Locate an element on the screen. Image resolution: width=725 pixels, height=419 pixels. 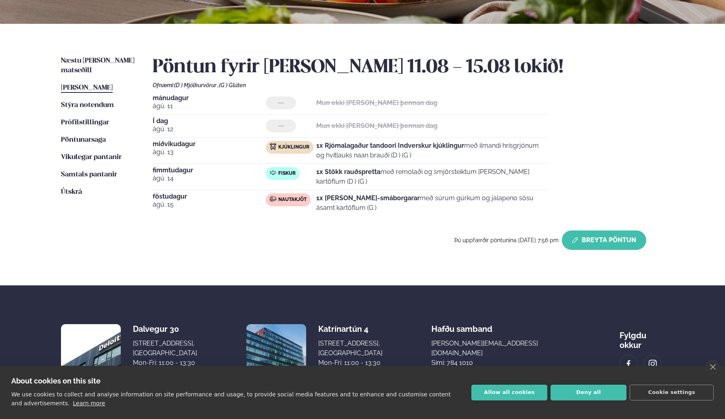
span: ágú. 15 is located at coordinates (209, 205).